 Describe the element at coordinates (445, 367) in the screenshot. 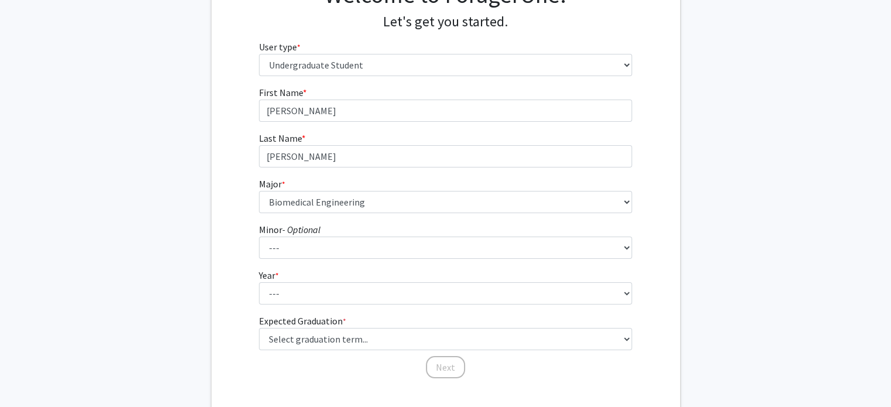

I see `button: Next` at that location.